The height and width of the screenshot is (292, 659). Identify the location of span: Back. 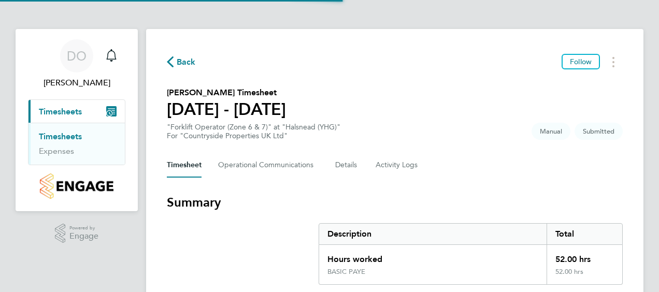
(186, 62).